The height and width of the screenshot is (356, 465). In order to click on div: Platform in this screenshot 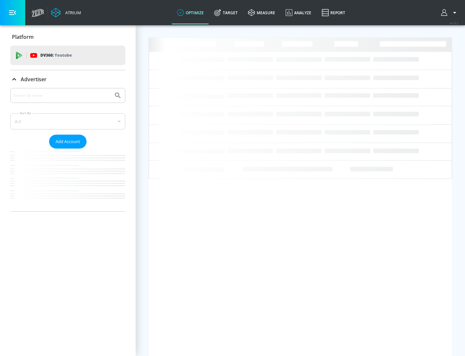, I will do `click(68, 37)`.